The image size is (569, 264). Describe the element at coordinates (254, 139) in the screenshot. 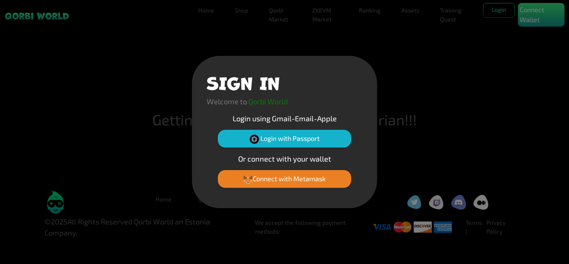

I see `img: Passport Logo` at that location.